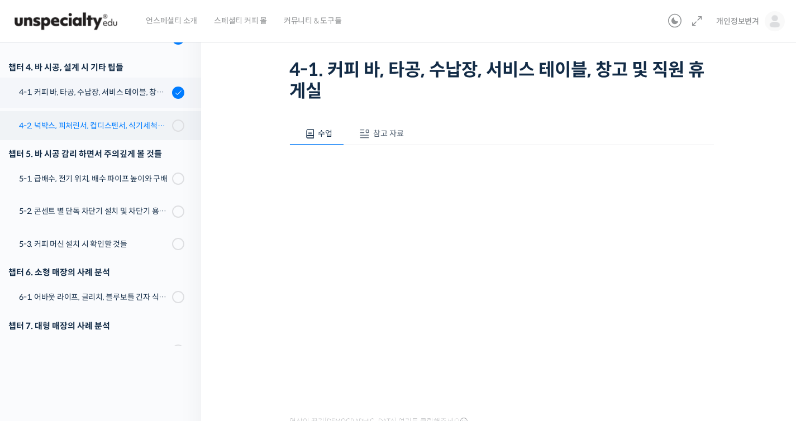 This screenshot has height=421, width=796. What do you see at coordinates (96, 272) in the screenshot?
I see `div: 챕터 6. 소형 매장의 사례 분석` at bounding box center [96, 272].